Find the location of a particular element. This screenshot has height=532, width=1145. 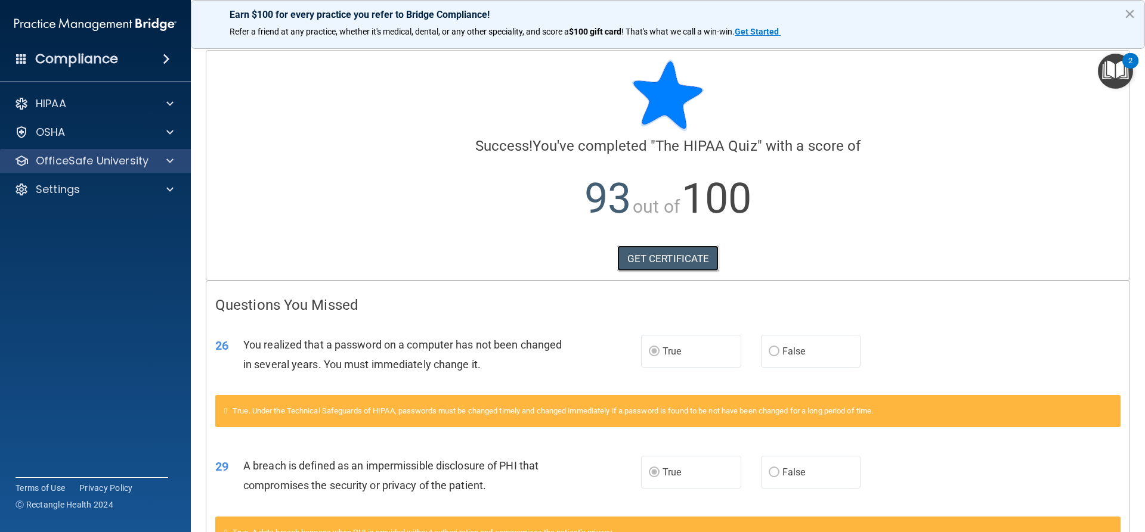

a: HIPAA is located at coordinates (94, 104).